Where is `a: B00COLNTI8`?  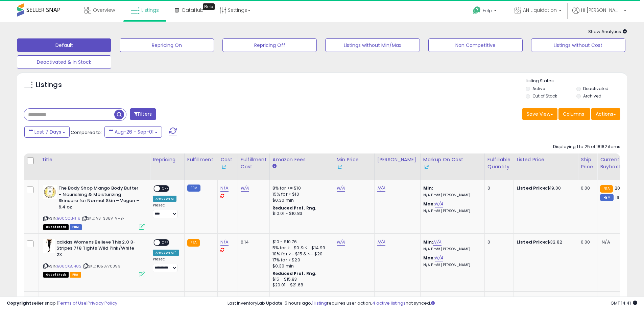 a: B00COLNTI8 is located at coordinates (69, 219).